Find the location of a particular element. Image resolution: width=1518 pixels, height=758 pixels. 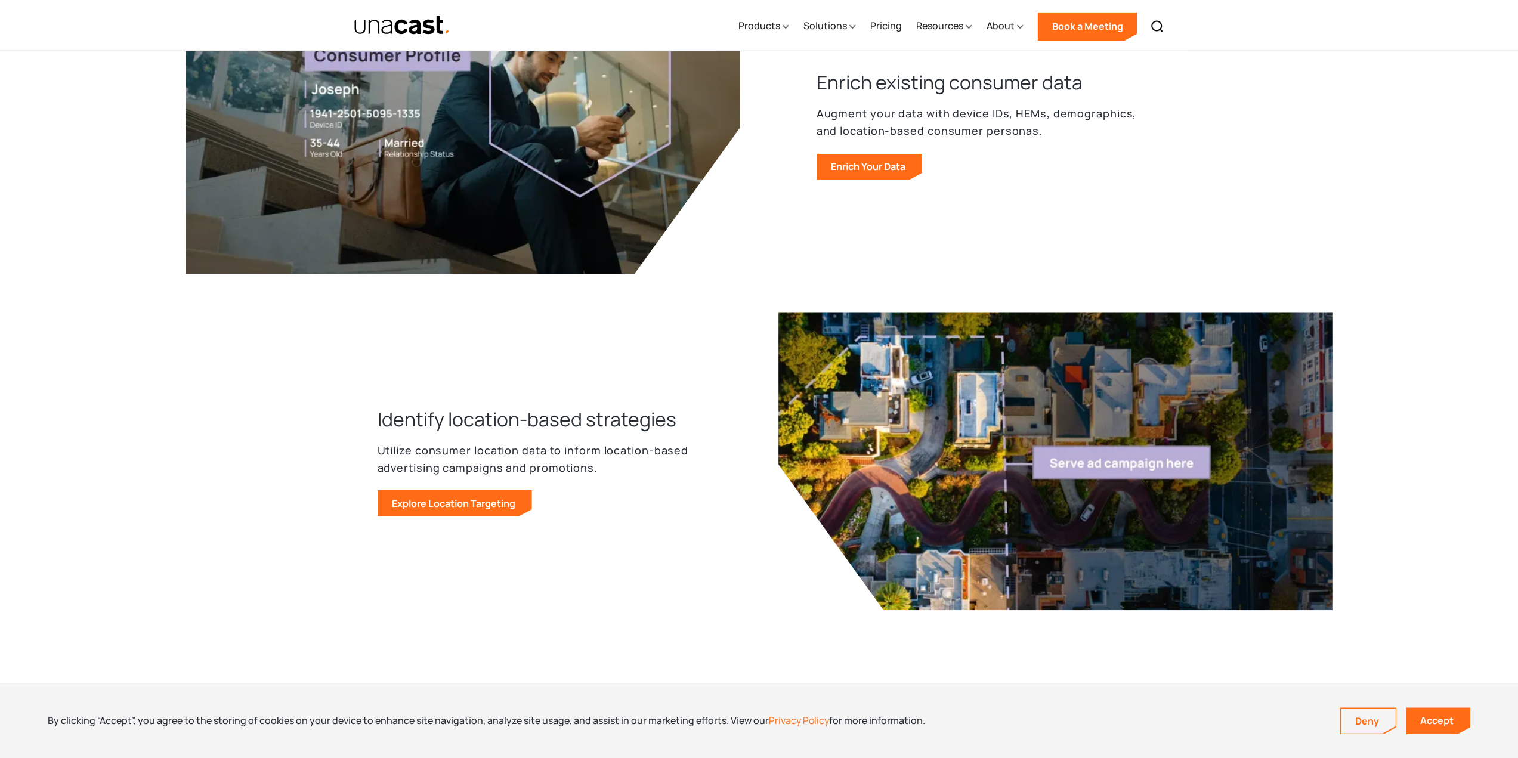

h3: Enrich existing consumer data is located at coordinates (950, 82).